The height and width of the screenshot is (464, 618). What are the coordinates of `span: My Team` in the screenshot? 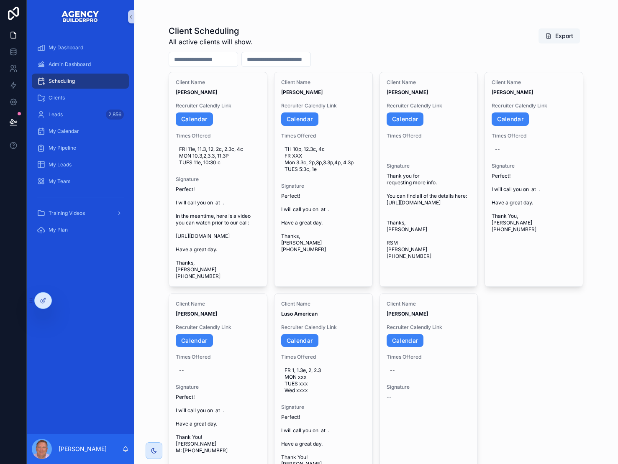 It's located at (59, 181).